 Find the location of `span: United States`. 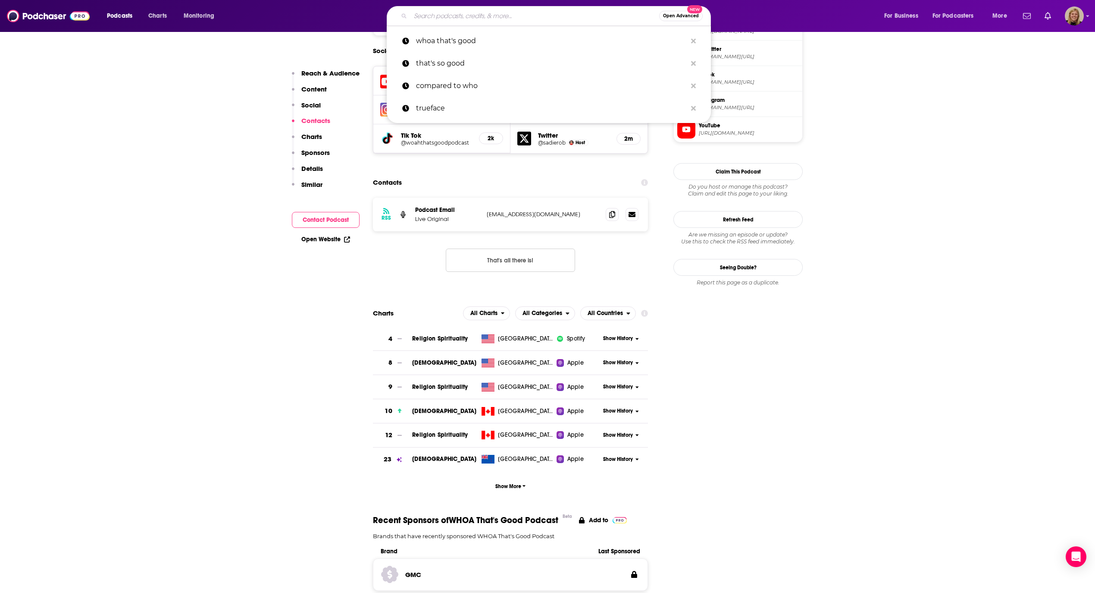

span: United States is located at coordinates (526, 339).